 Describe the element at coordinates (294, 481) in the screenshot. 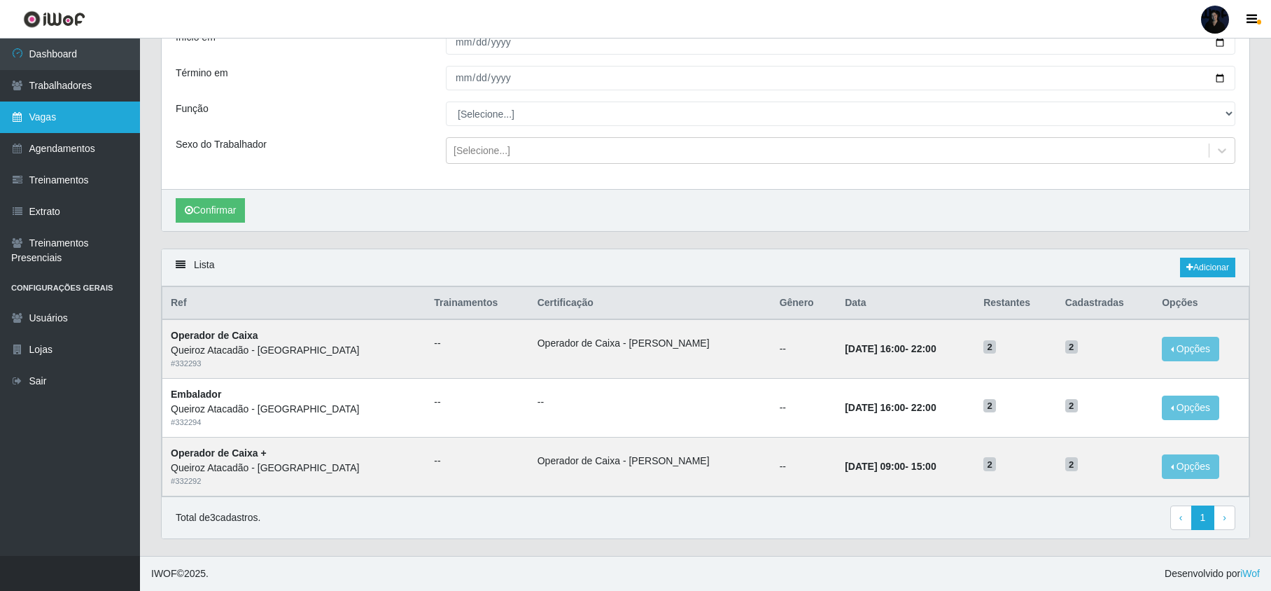

I see `div: # 332292` at that location.